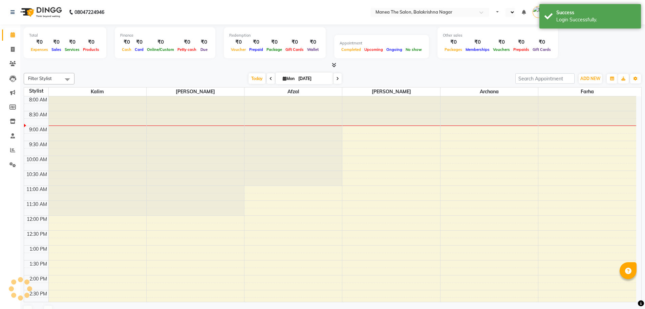 Image resolution: width=645 pixels, height=309 pixels. What do you see at coordinates (38, 278) in the screenshot?
I see `div: 2:00 PM` at bounding box center [38, 278].